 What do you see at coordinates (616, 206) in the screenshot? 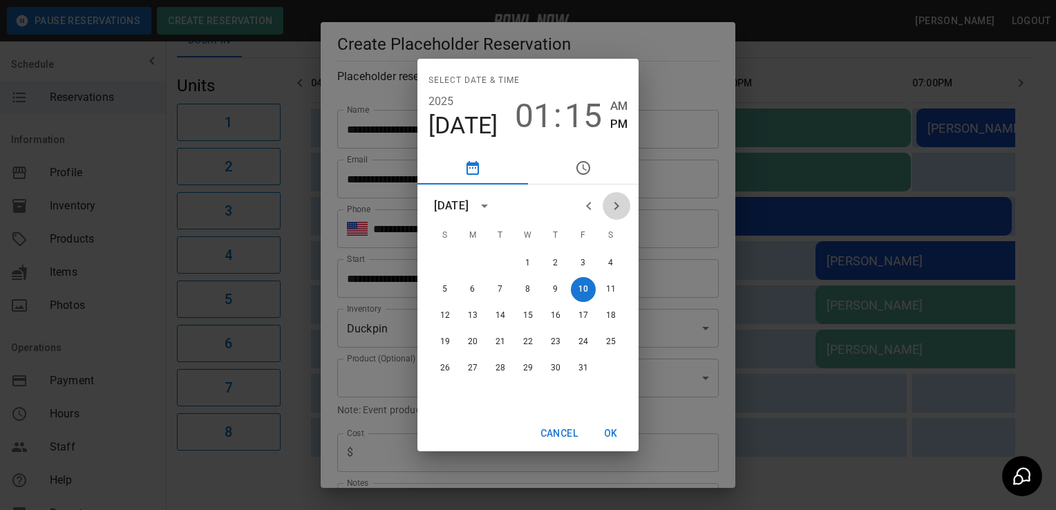
I see `button: Next month` at bounding box center [616, 206].